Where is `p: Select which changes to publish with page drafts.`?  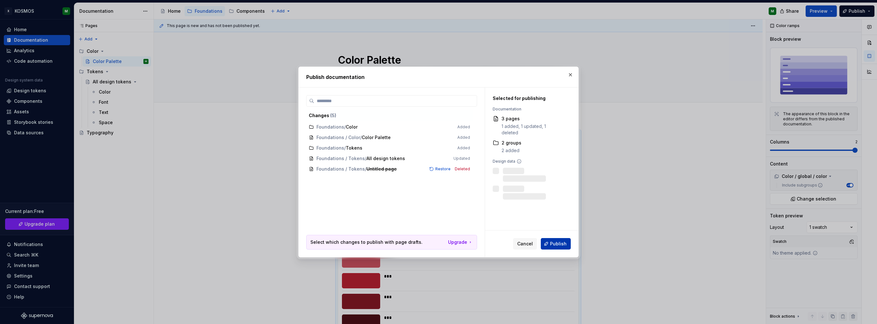 p: Select which changes to publish with page drafts. is located at coordinates (366, 242).